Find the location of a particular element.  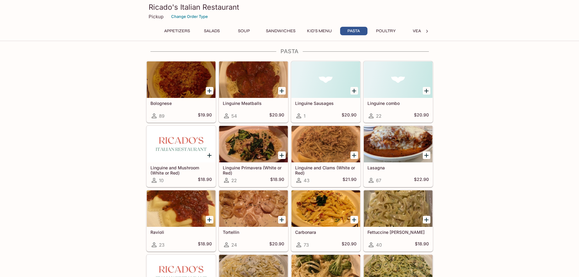

span: 24 is located at coordinates (234, 245).